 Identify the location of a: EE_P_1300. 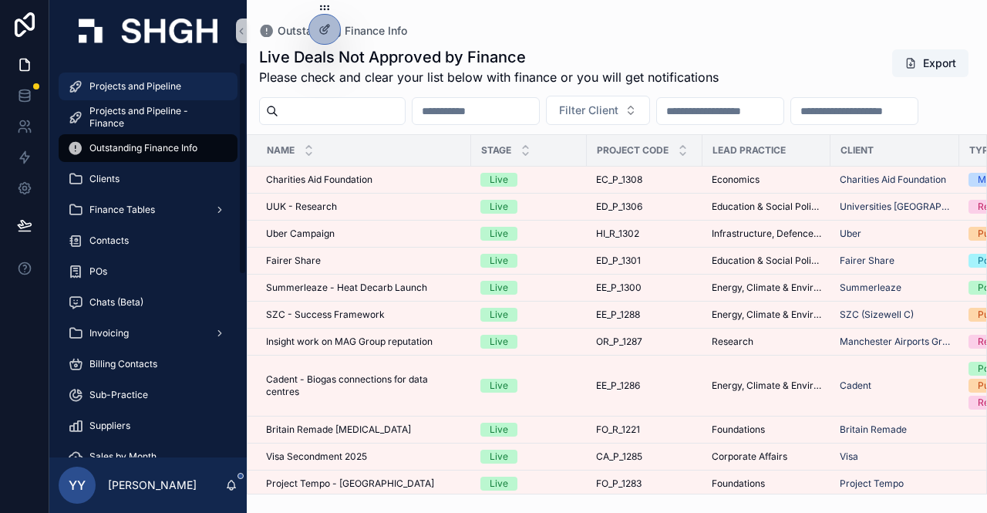
(645, 288).